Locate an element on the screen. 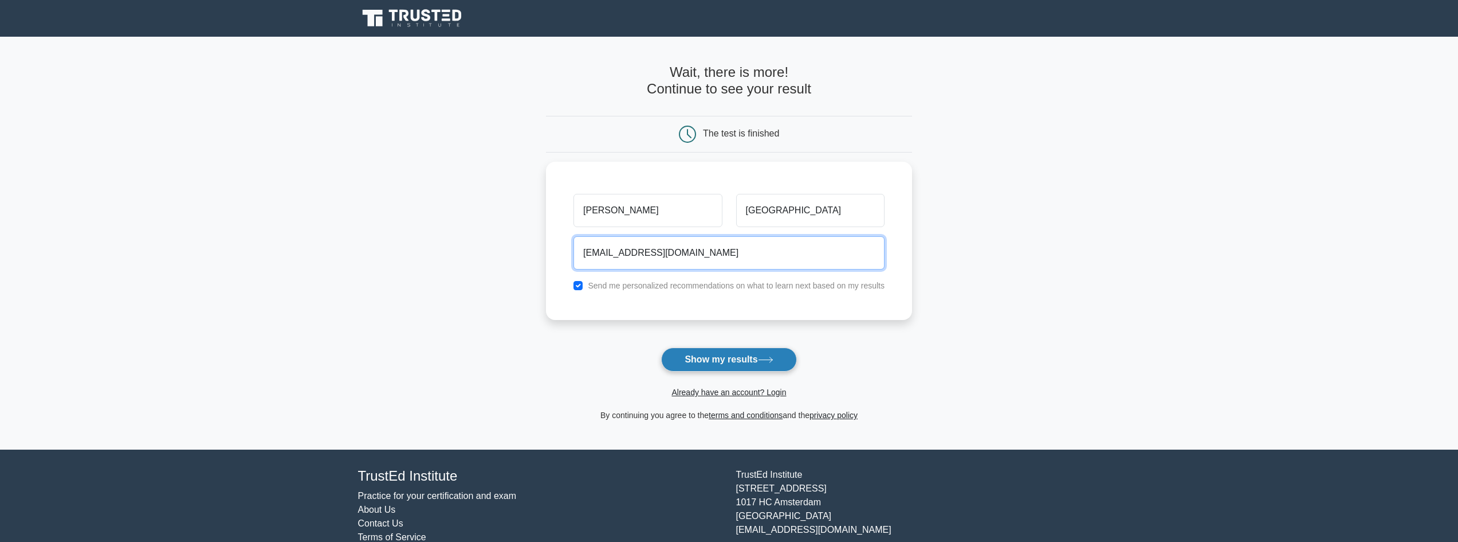 This screenshot has width=1458, height=542. h4: TrustEd Institute is located at coordinates (540, 476).